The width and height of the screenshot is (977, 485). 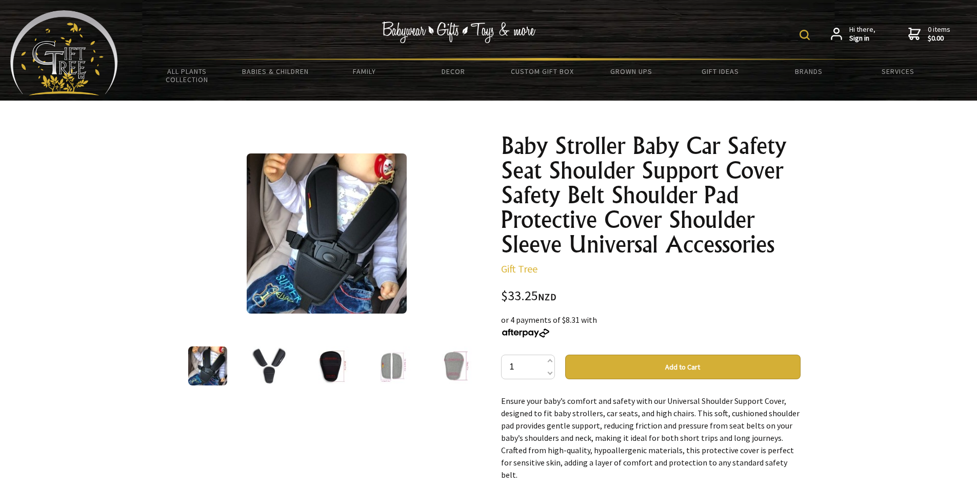 What do you see at coordinates (682, 367) in the screenshot?
I see `button: Add to Cart` at bounding box center [682, 367].